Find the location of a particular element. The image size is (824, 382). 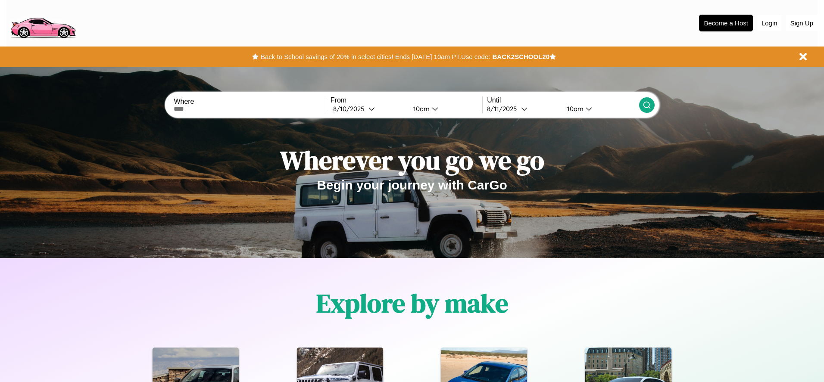

div: 8 / 10 / 2025 is located at coordinates (351, 109).